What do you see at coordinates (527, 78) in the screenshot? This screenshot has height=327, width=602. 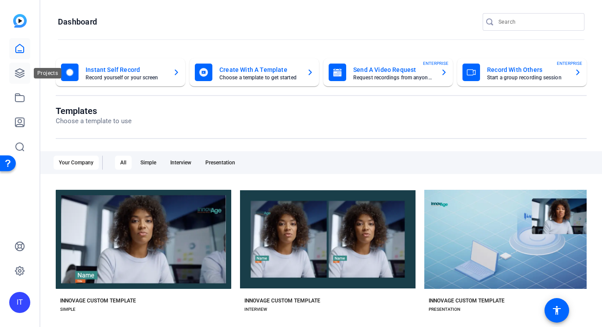 I see `mat-card-subtitle: Start a group recording session` at bounding box center [527, 78].